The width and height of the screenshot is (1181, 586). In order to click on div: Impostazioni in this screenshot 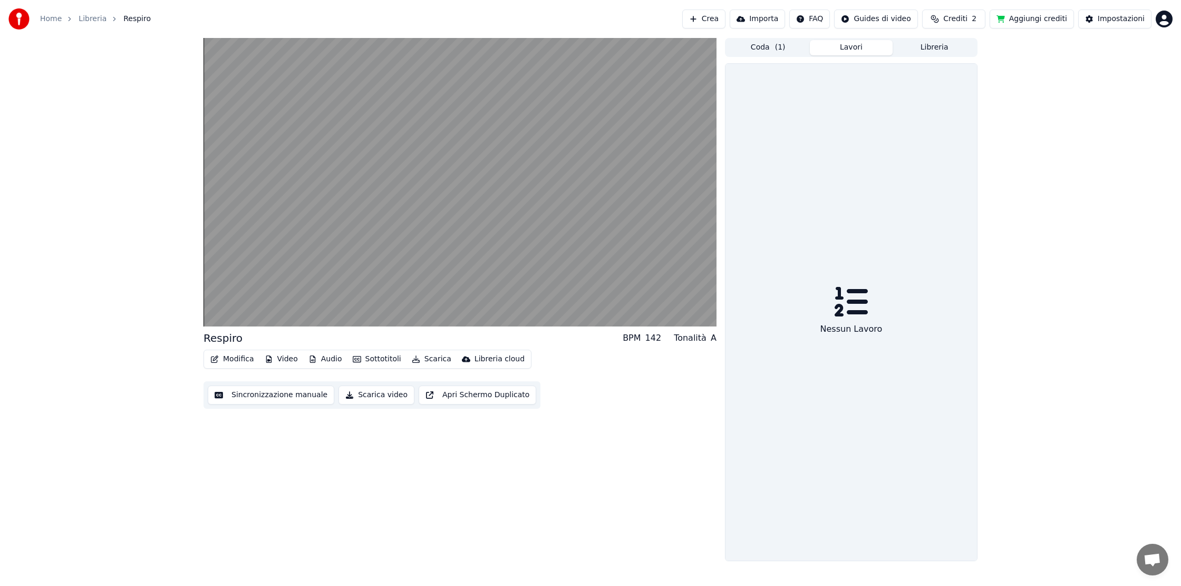, I will do `click(1121, 19)`.